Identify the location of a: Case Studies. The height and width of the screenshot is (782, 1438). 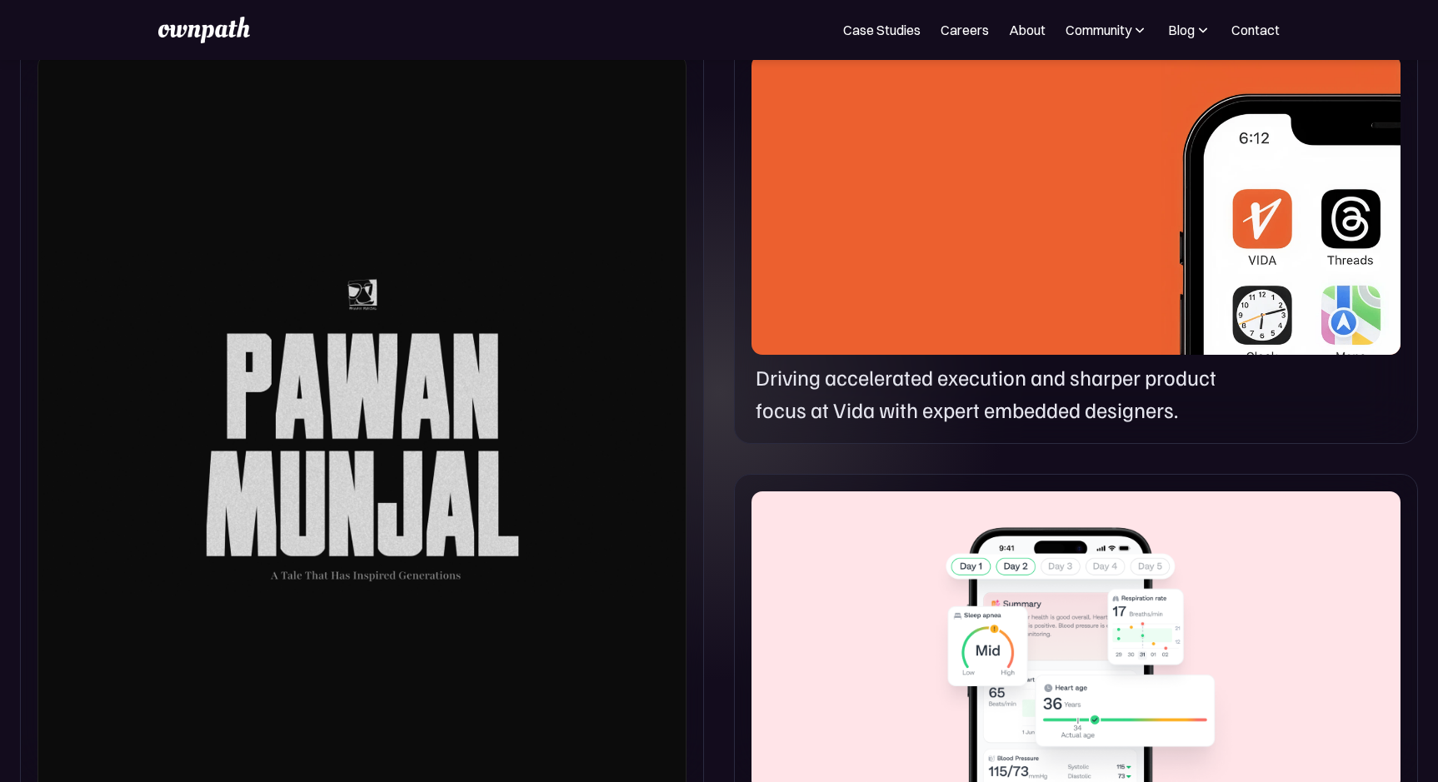
(882, 30).